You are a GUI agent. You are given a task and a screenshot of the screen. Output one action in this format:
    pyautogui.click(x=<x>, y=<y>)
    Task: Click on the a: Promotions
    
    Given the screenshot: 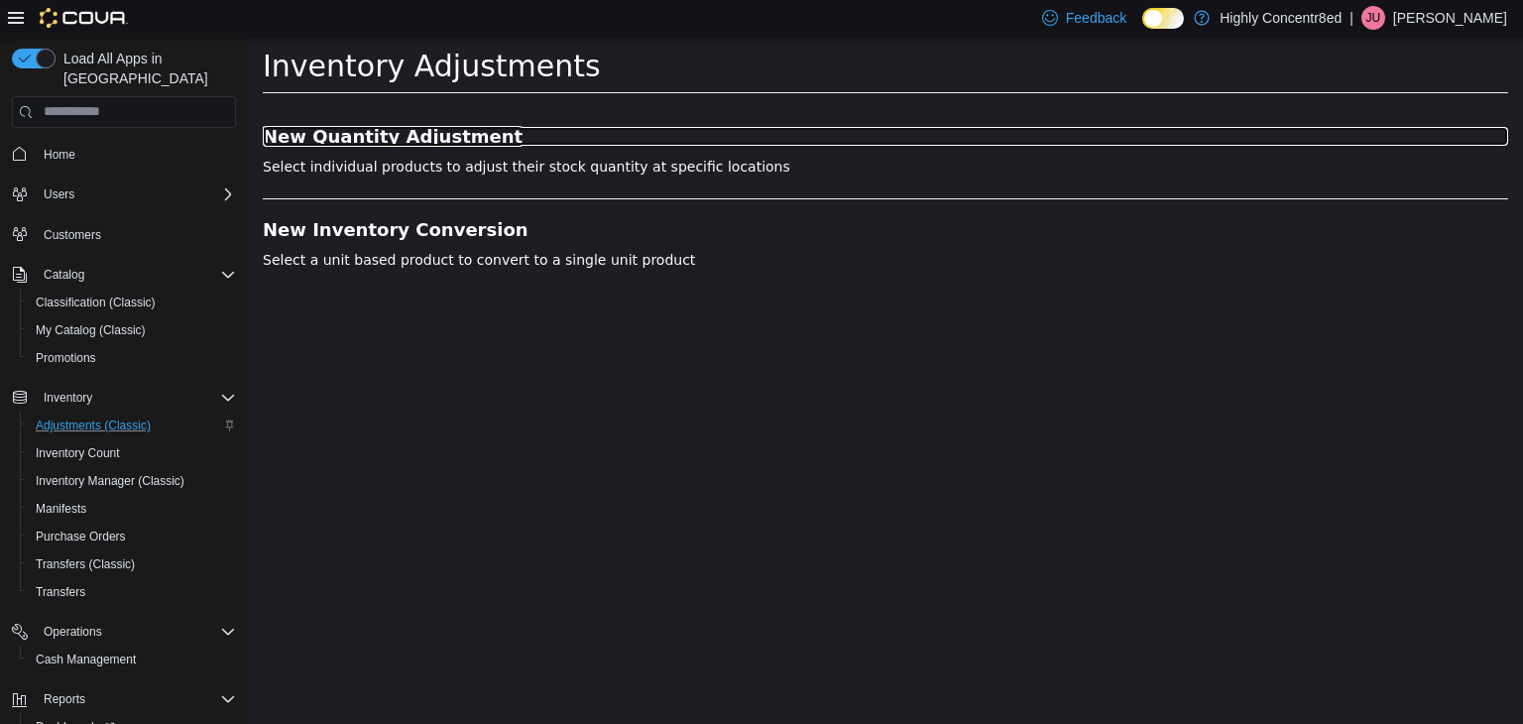 What is the action you would take?
    pyautogui.click(x=65, y=358)
    